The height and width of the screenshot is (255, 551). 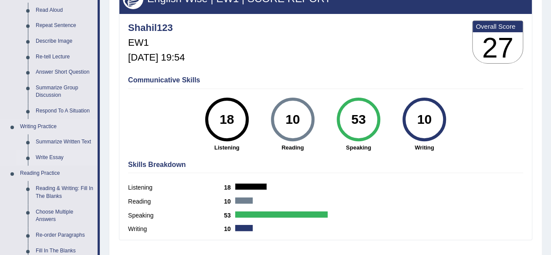 What do you see at coordinates (424, 147) in the screenshot?
I see `strong: Writing` at bounding box center [424, 147].